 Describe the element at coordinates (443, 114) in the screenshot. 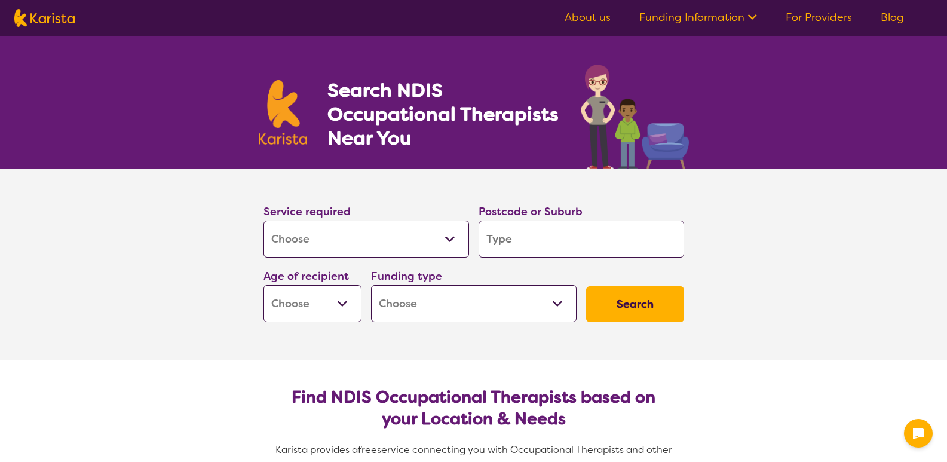

I see `h1: Search NDIS Occupational Therapists Near You` at that location.